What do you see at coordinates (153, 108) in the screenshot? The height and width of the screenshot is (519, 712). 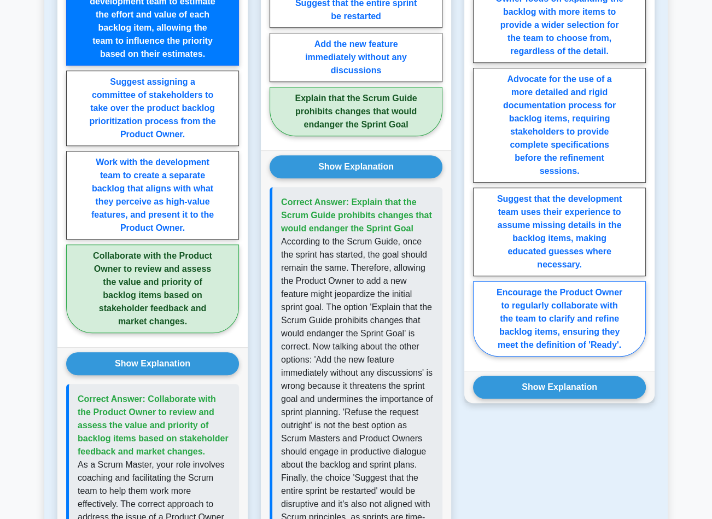 I see `label: Suggest assigning a committee of stakeholders to take over the product backlog prioritization pro...` at bounding box center [153, 108].